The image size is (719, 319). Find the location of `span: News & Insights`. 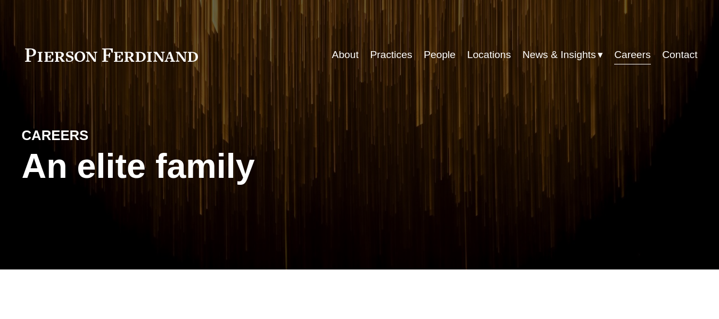

span: News & Insights is located at coordinates (559, 55).